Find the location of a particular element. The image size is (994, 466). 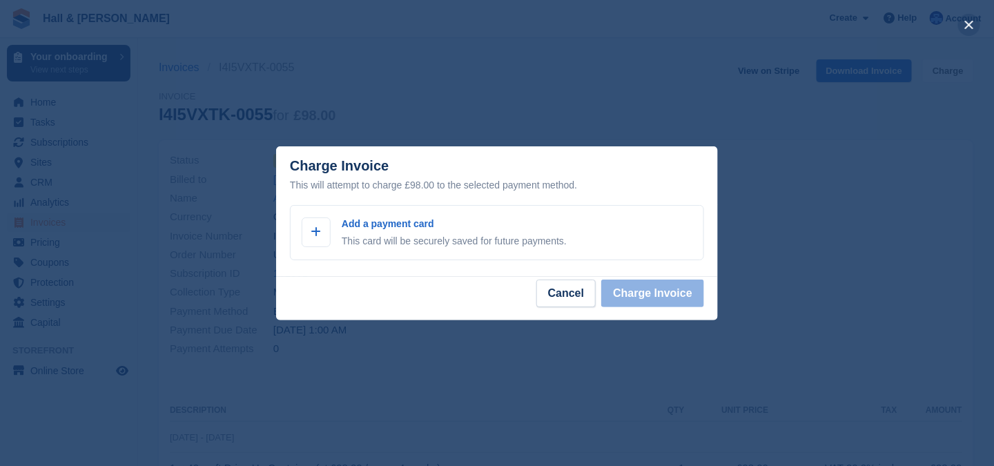

div: This will attempt to charge £98.00 to the selected payment method. is located at coordinates (497, 185).